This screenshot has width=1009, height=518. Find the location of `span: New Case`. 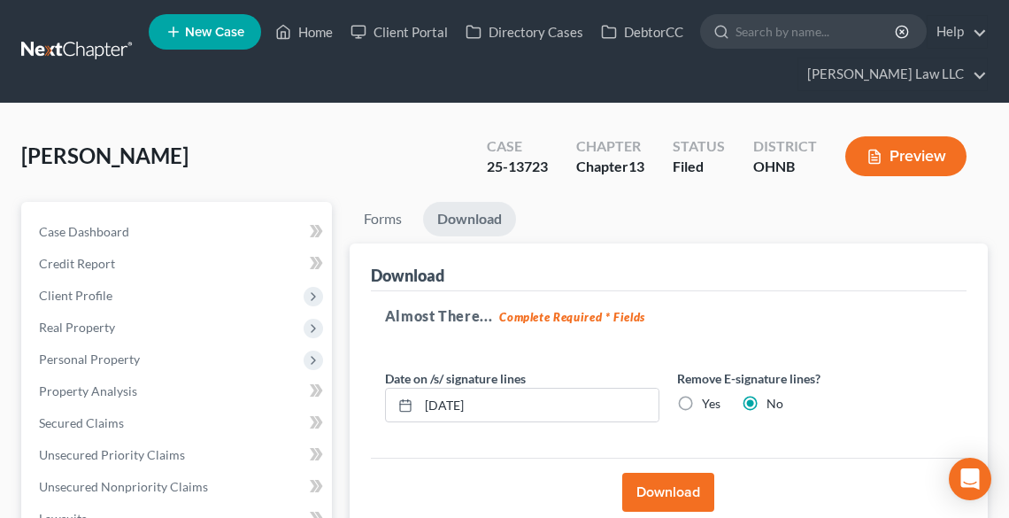

span: New Case is located at coordinates (214, 32).